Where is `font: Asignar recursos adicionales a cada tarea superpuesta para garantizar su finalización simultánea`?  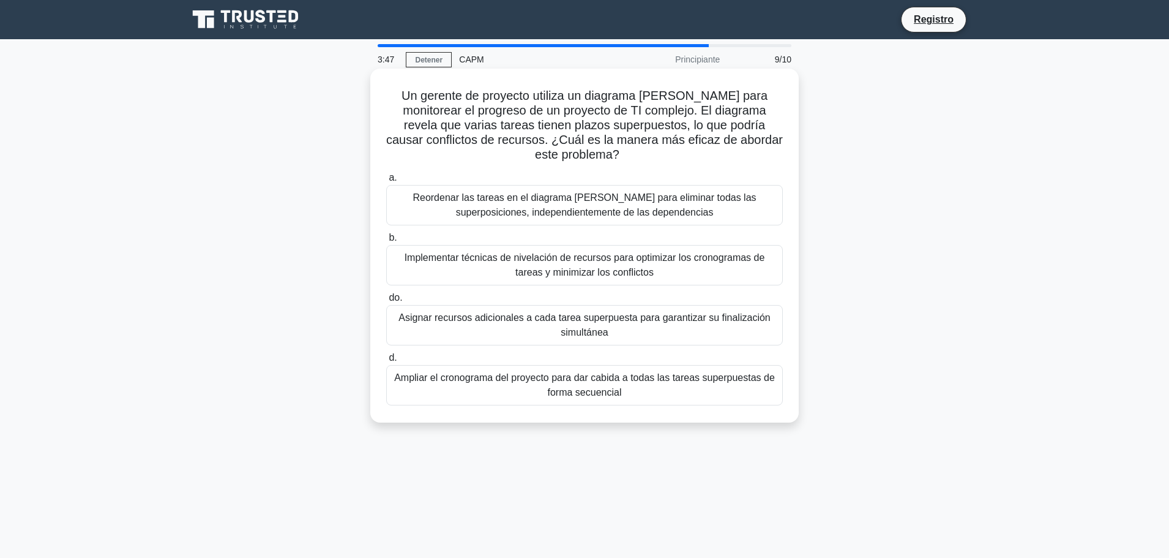
font: Asignar recursos adicionales a cada tarea superpuesta para garantizar su finalización simultánea is located at coordinates (584, 324).